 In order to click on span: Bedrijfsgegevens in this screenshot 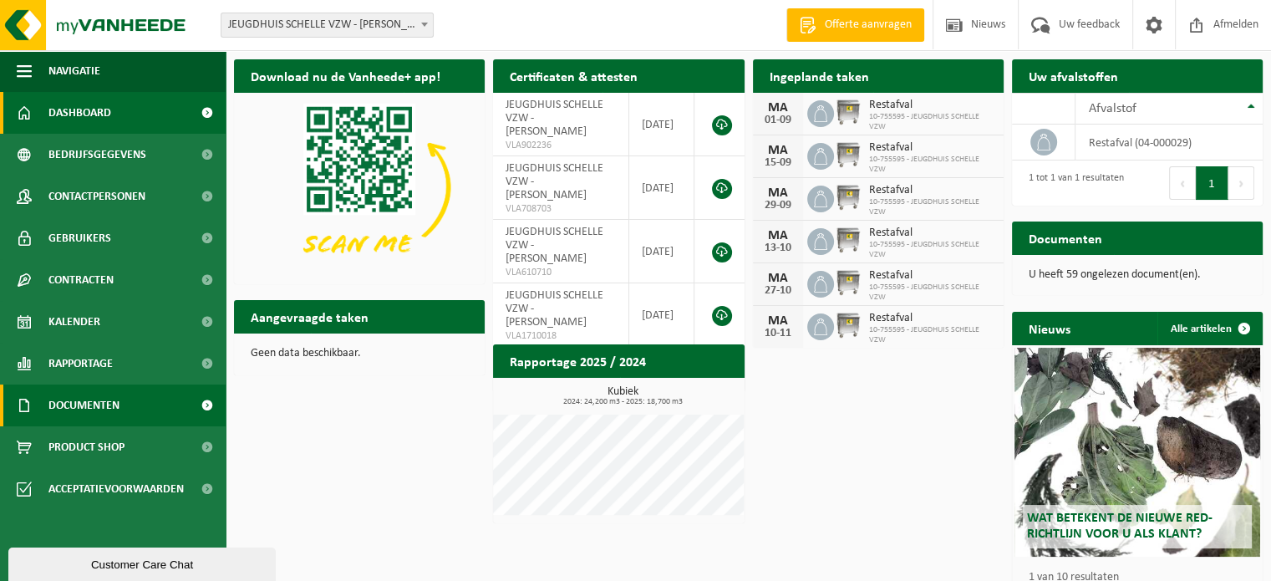, I will do `click(97, 155)`.